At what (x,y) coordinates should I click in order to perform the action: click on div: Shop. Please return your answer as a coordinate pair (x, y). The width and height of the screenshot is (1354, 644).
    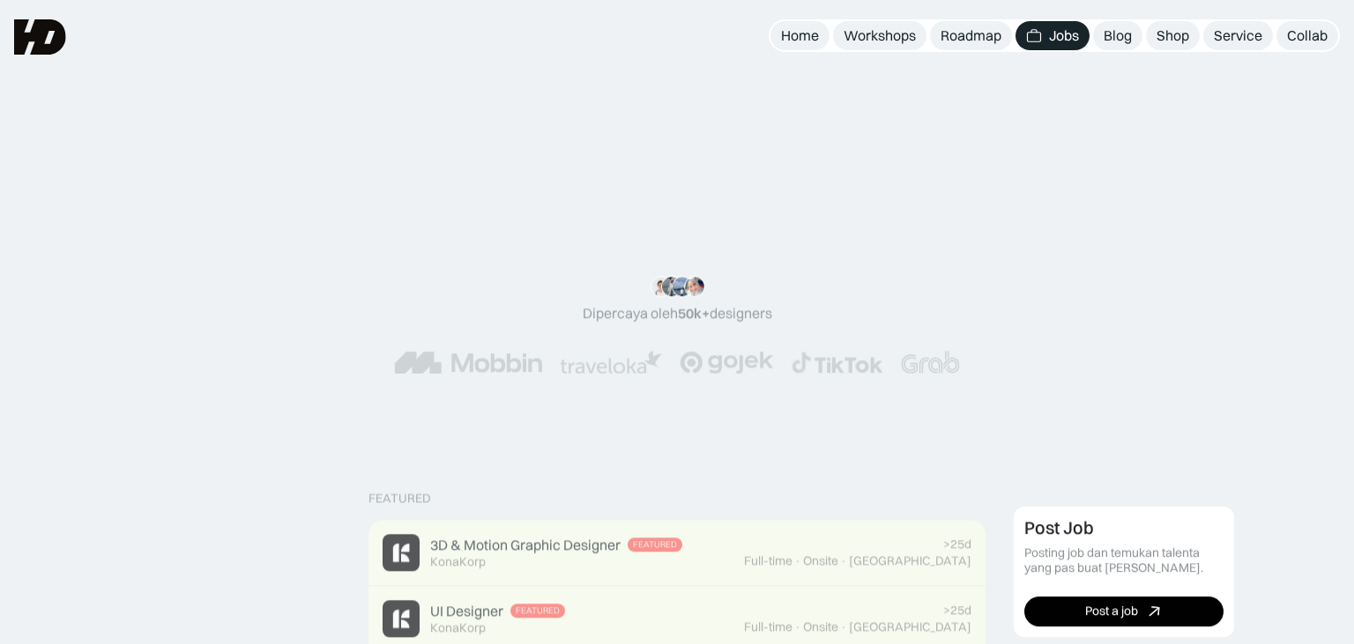
    Looking at the image, I should click on (1172, 35).